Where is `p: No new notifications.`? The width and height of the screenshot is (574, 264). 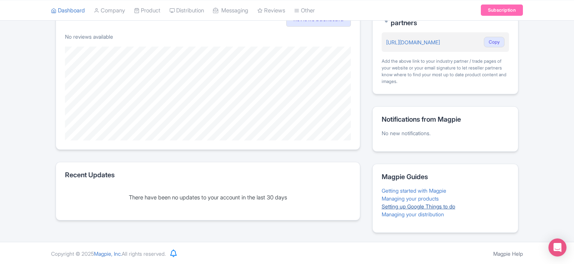 p: No new notifications. is located at coordinates (445, 133).